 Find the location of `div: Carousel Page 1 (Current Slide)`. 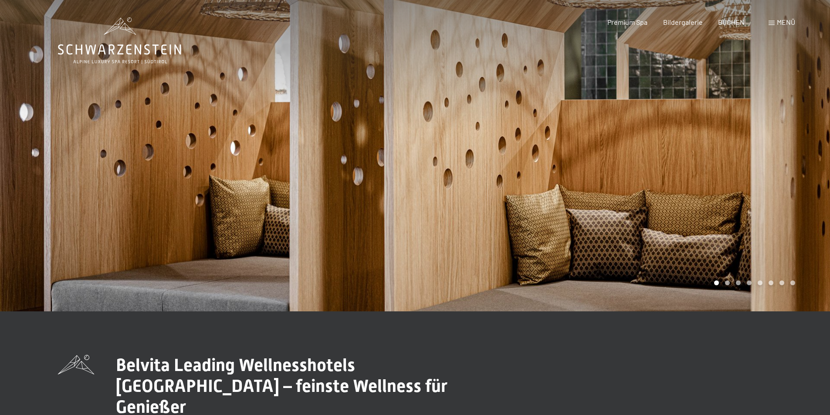

div: Carousel Page 1 (Current Slide) is located at coordinates (716, 283).